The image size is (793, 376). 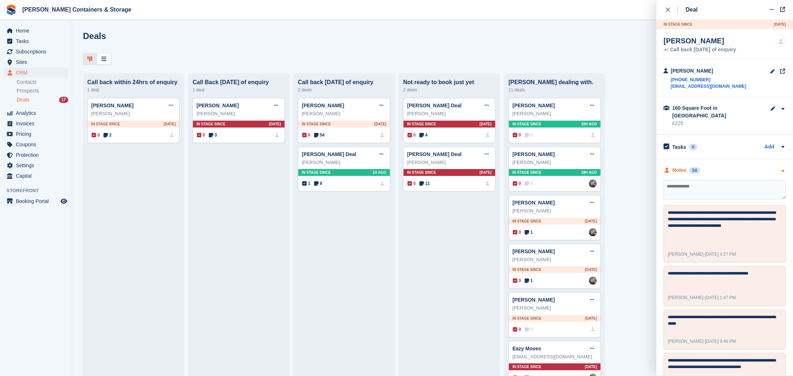 I want to click on div: 11 deals, so click(x=555, y=90).